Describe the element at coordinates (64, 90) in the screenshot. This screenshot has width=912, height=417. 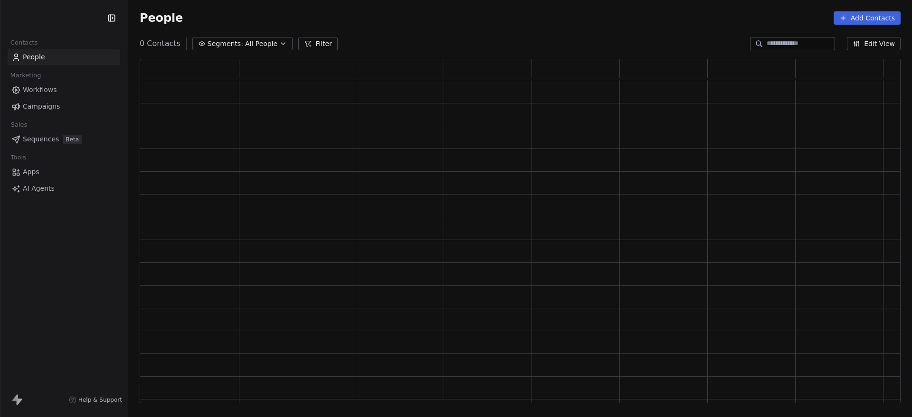
I see `a: Workflows` at that location.